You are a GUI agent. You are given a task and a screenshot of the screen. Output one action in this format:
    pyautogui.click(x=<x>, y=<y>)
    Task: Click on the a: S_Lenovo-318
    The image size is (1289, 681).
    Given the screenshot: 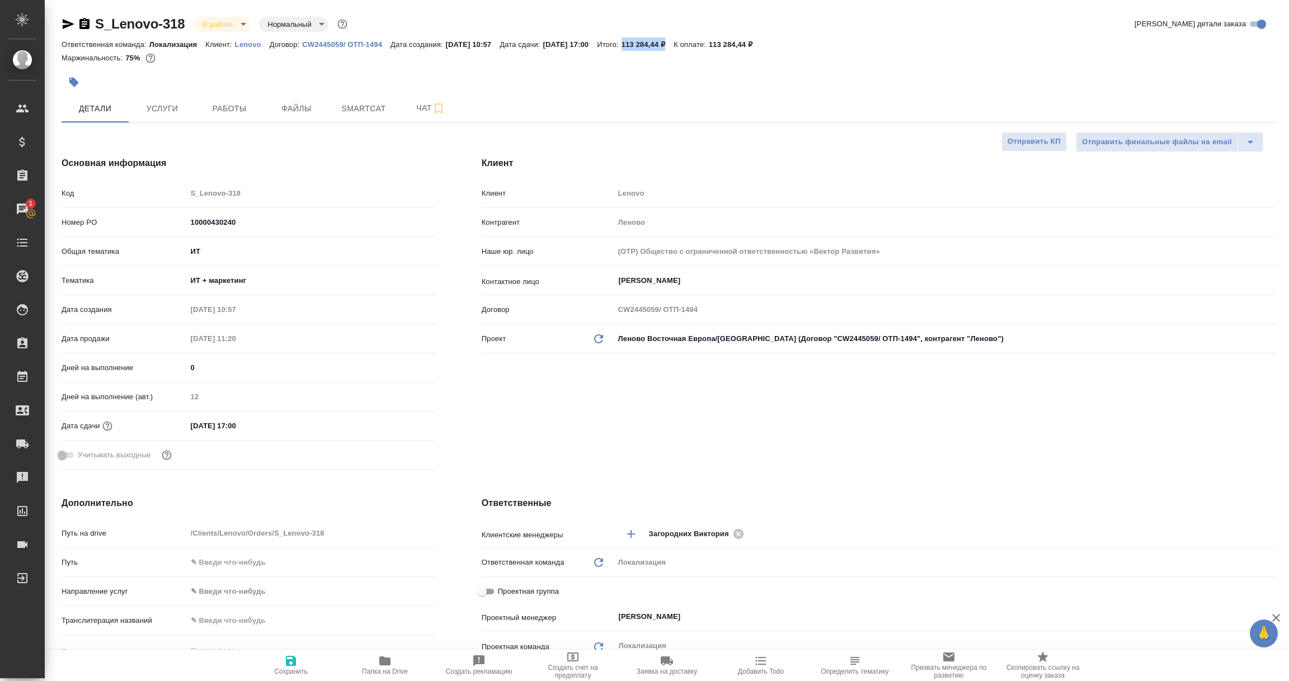 What is the action you would take?
    pyautogui.click(x=140, y=23)
    